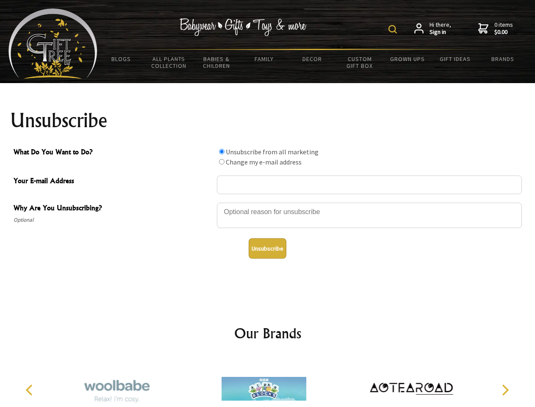  I want to click on span: Why Are You Unsubscribing?, so click(113, 208).